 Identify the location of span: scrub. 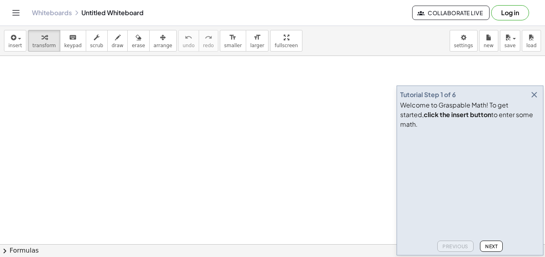
(97, 45).